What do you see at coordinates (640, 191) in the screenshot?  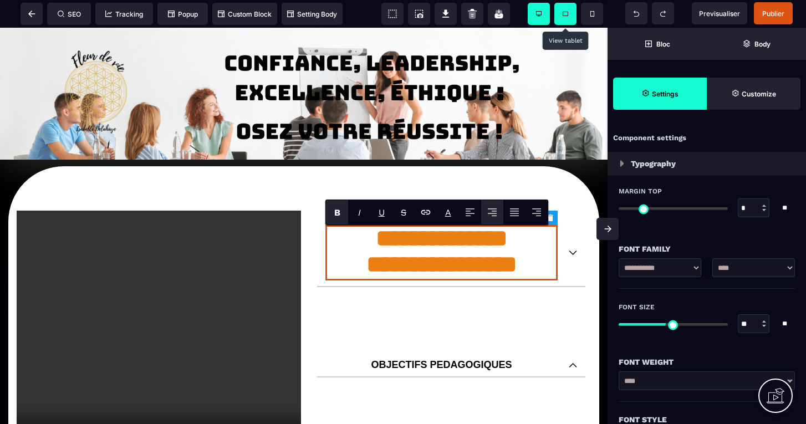 I see `span: Margin Top` at bounding box center [640, 191].